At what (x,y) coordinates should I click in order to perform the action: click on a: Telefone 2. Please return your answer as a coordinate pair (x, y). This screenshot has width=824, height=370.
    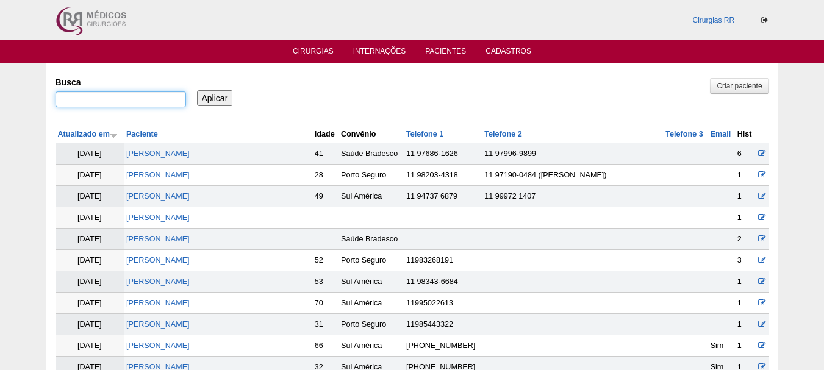
    Looking at the image, I should click on (503, 134).